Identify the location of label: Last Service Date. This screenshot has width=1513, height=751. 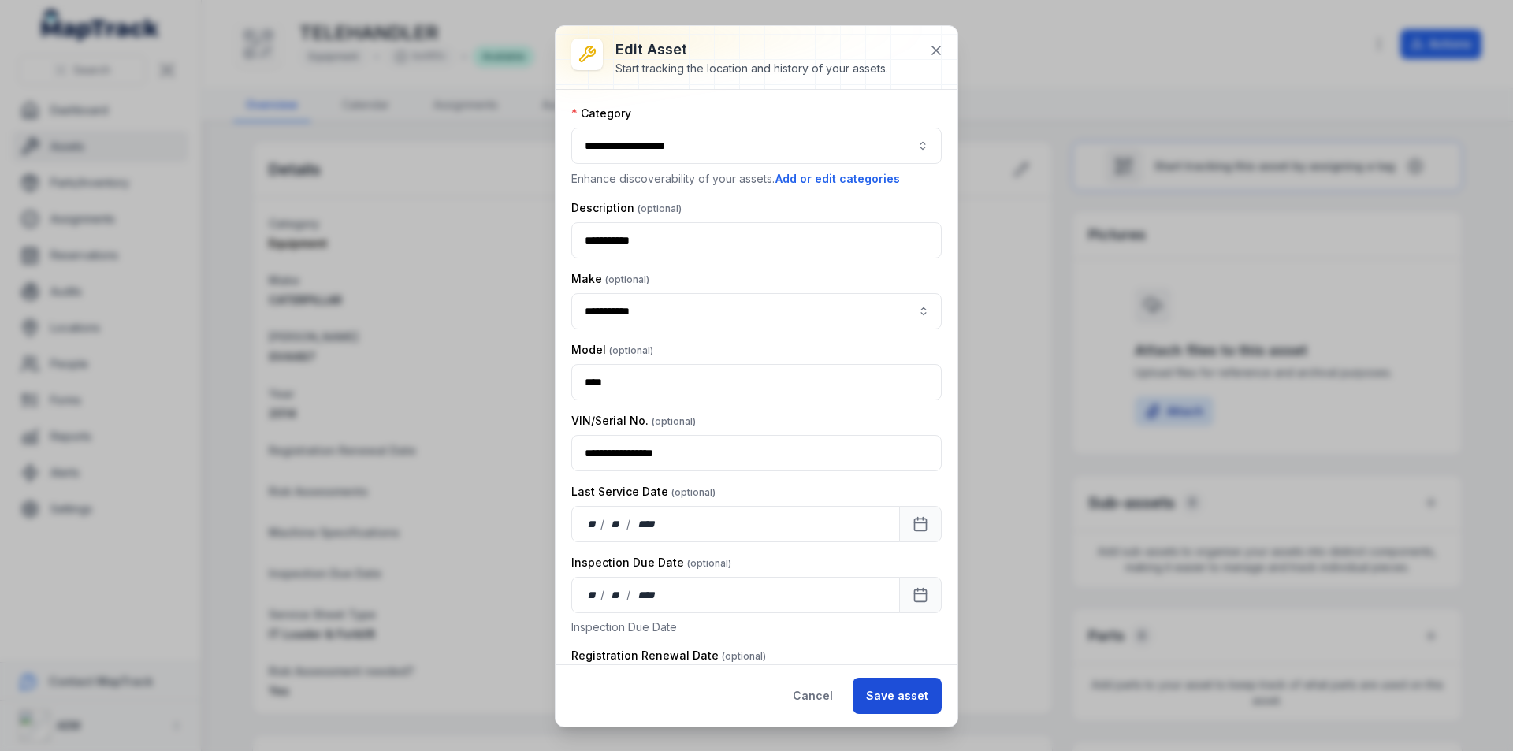
(643, 492).